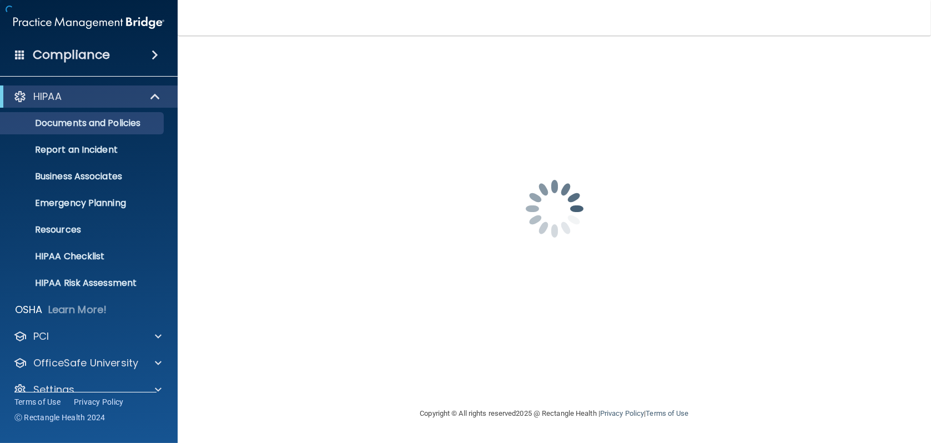 The height and width of the screenshot is (443, 931). Describe the element at coordinates (83, 177) in the screenshot. I see `p: Business Associates` at that location.